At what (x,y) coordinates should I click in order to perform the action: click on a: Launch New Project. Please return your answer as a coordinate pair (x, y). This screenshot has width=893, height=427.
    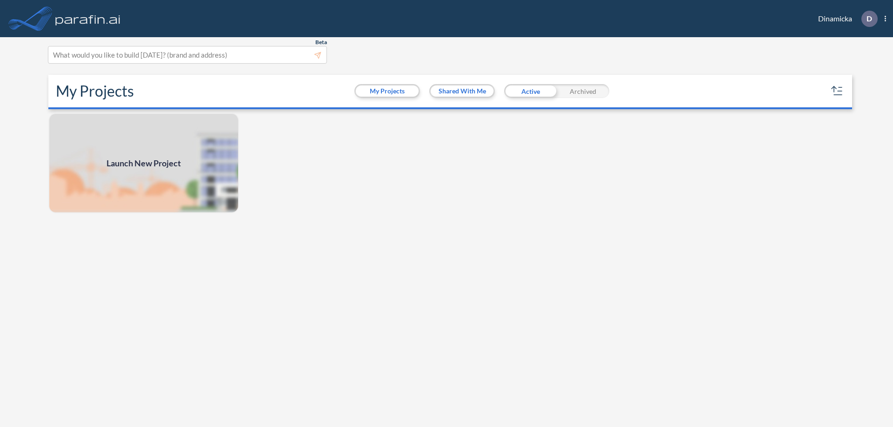
    Looking at the image, I should click on (144, 163).